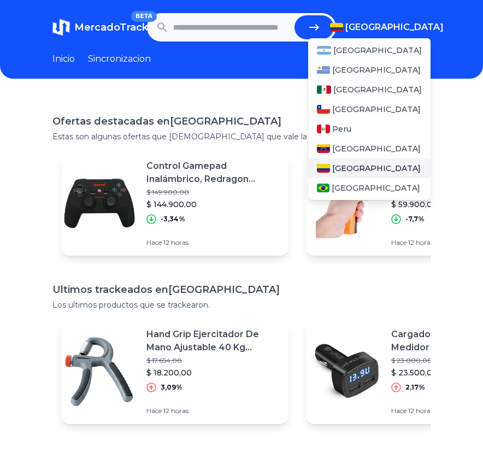  I want to click on a: Inicio, so click(63, 59).